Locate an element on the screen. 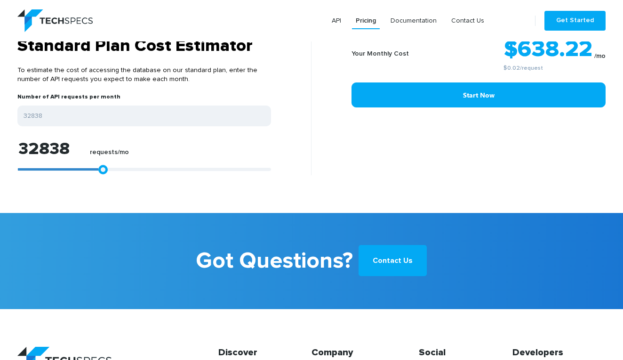 The image size is (623, 360). label: Number of API requests per month is located at coordinates (69, 99).